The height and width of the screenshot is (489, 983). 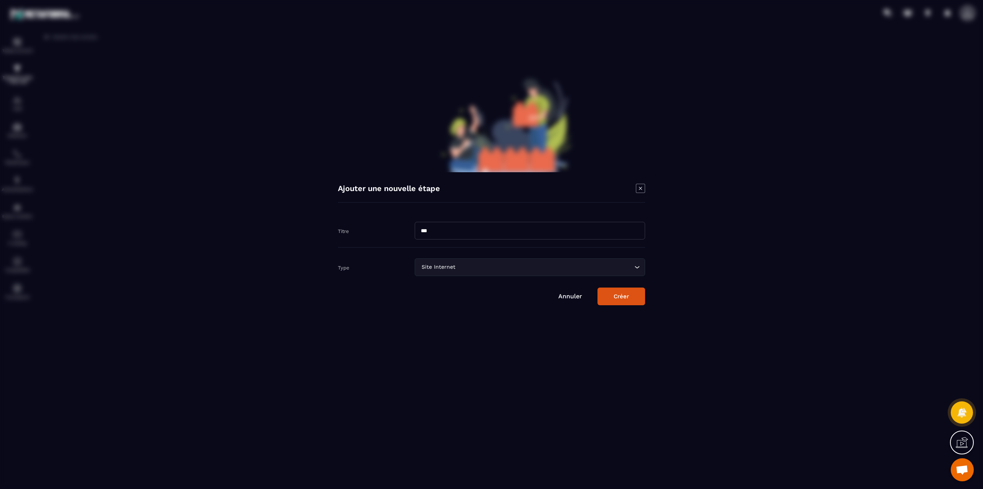 What do you see at coordinates (963, 469) in the screenshot?
I see `a: Mở cuộc trò chuyện` at bounding box center [963, 469].